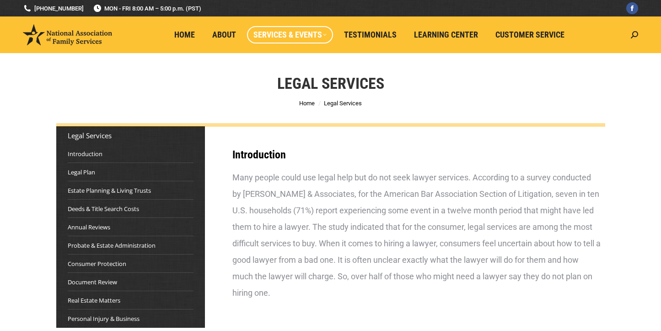 The image size is (661, 331). I want to click on a: Probate & Estate Administration, so click(112, 245).